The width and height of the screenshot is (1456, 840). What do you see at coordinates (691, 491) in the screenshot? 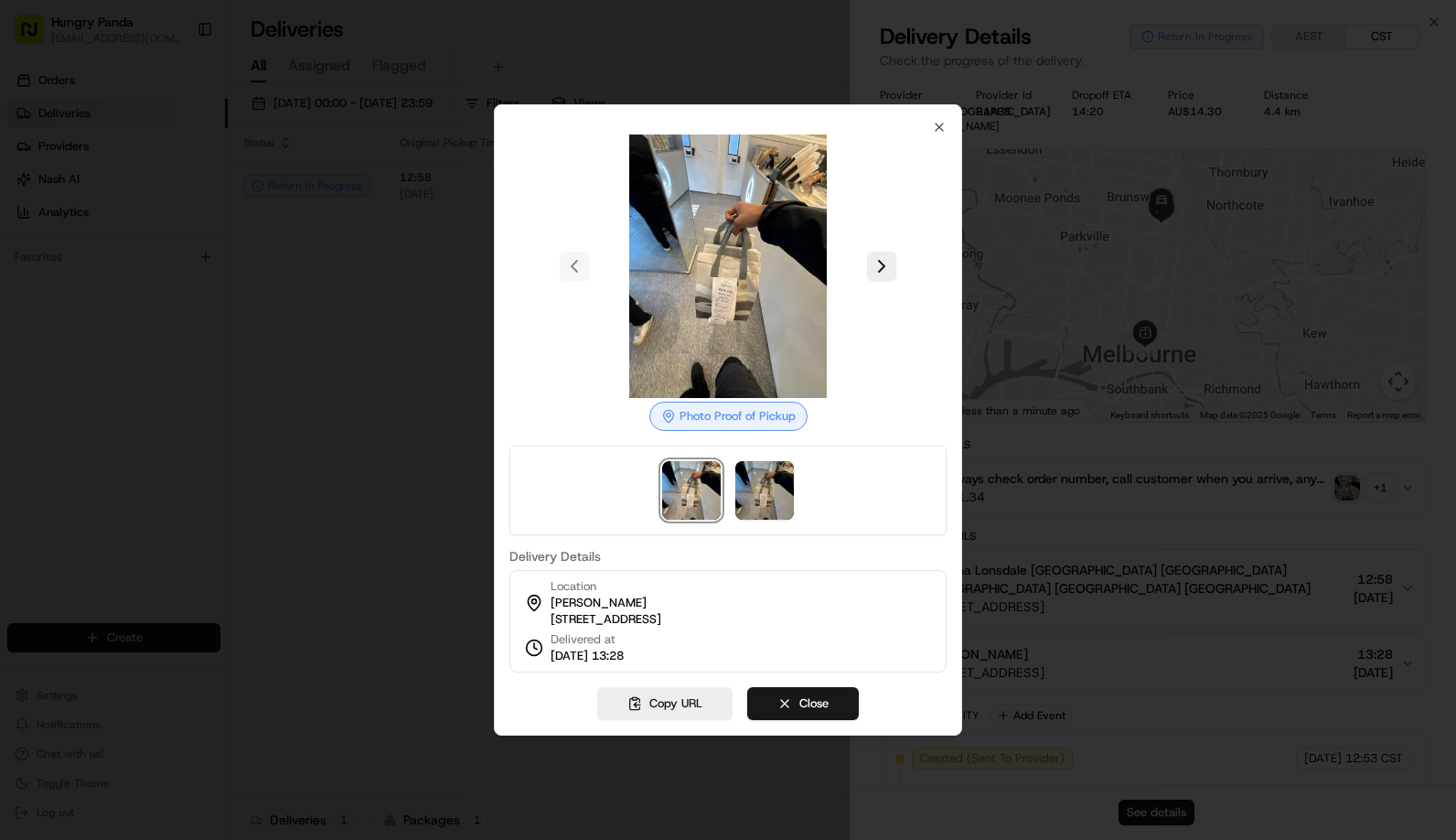
I see `button: photo_proof_of_pickup image` at bounding box center [691, 491].